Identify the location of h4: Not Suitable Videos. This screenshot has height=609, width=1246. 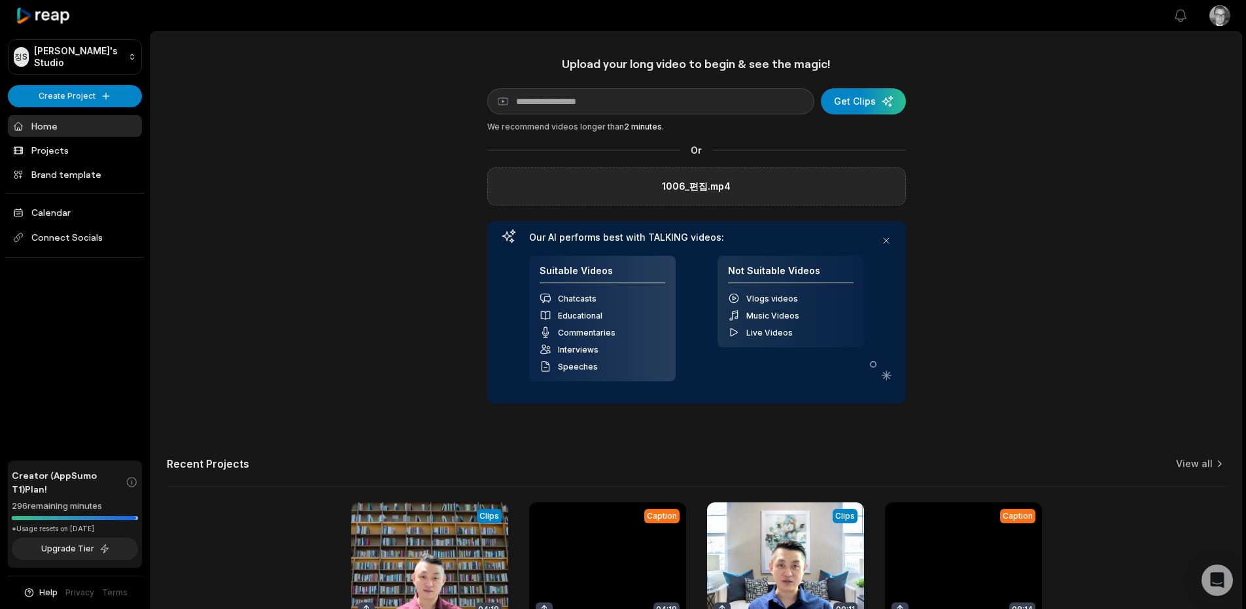
(791, 274).